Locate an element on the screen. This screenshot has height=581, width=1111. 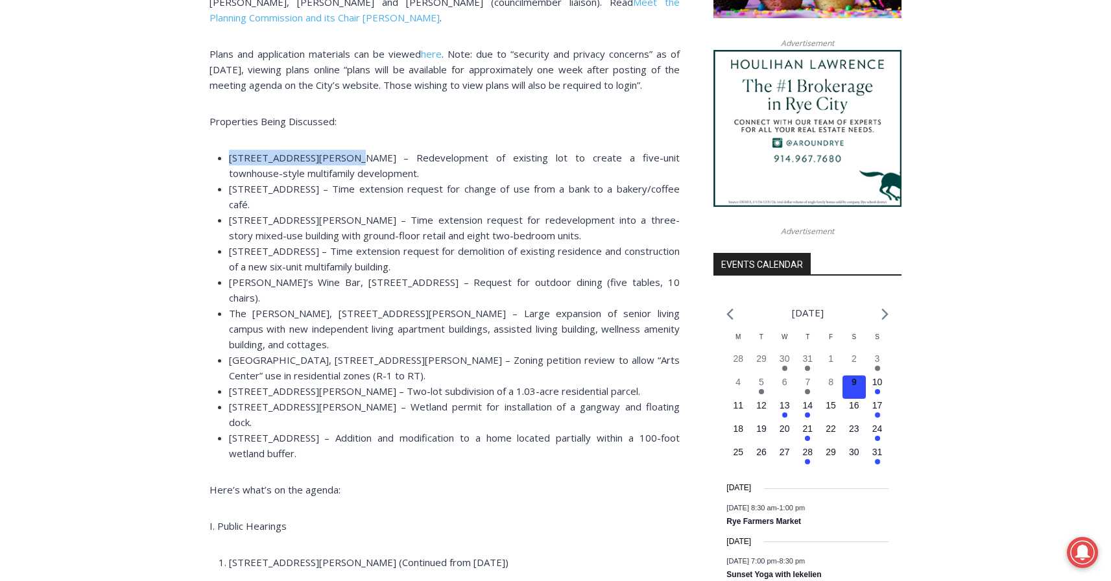
a: Houlihan Lawrence The #1 Brokerage in Rye City is located at coordinates (808, 128).